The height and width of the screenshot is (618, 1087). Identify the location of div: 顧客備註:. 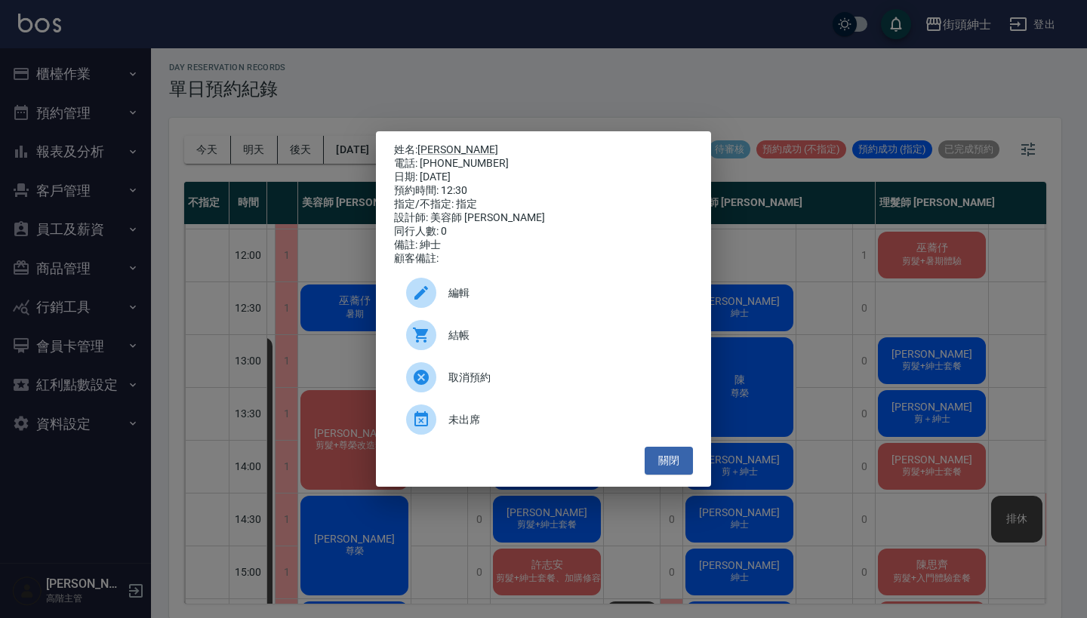
(544, 259).